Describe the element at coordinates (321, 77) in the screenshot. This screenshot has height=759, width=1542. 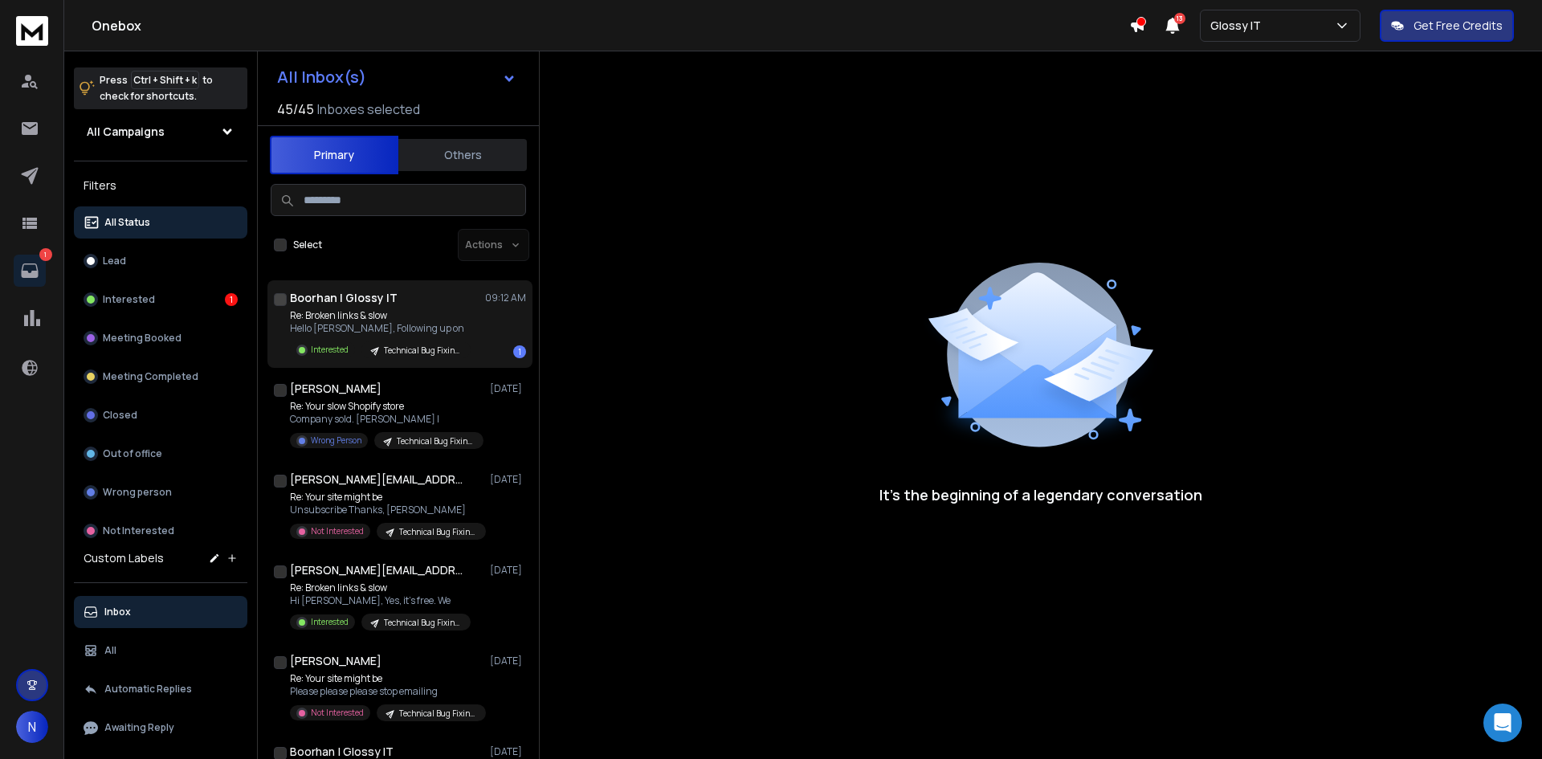
I see `h1: All Inbox(s)` at that location.